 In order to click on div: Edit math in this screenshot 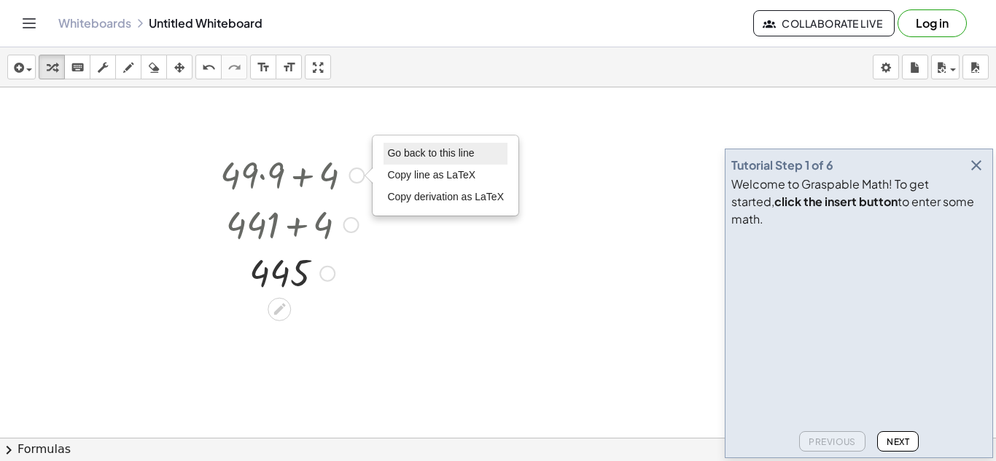, I will do `click(279, 310)`.